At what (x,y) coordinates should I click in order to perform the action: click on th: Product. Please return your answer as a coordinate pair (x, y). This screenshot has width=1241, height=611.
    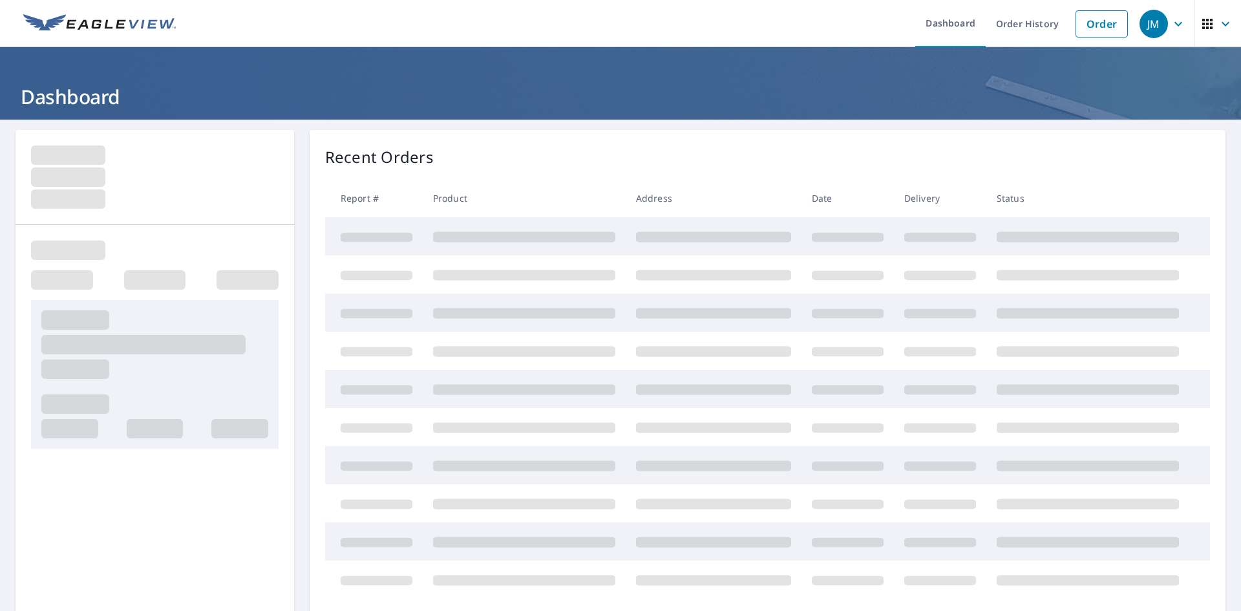
    Looking at the image, I should click on (524, 198).